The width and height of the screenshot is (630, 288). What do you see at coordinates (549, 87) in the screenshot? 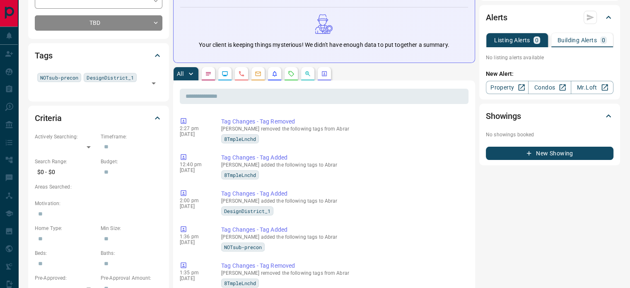
I see `a: Condos` at bounding box center [549, 87].